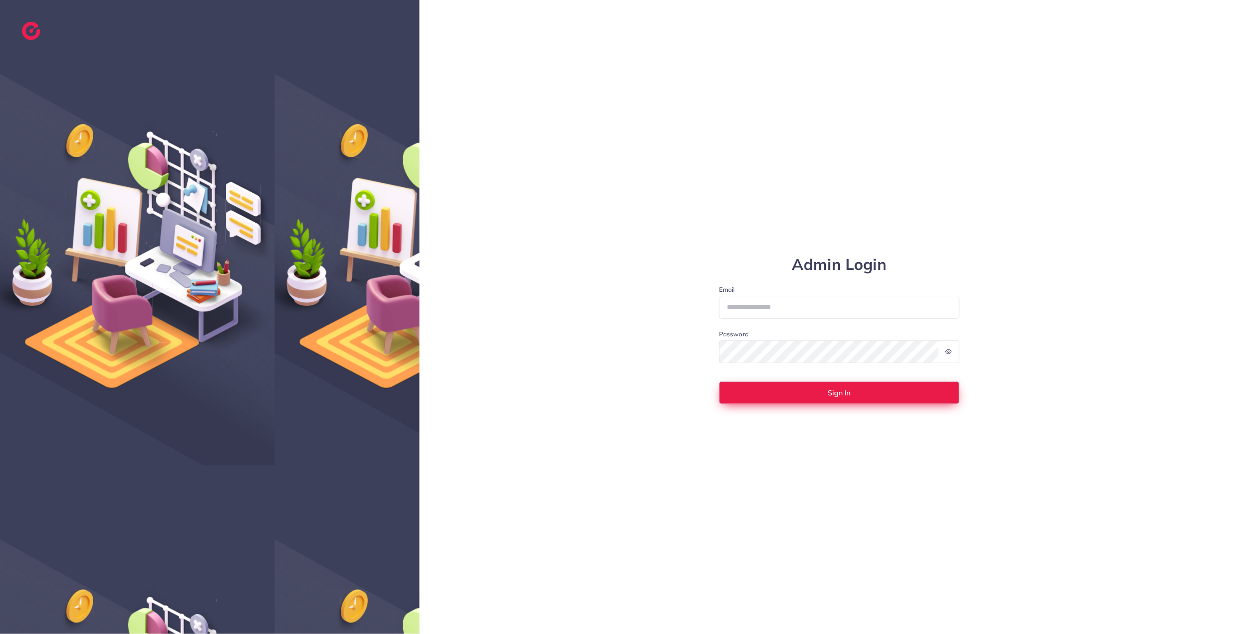  I want to click on button: Sign In, so click(839, 393).